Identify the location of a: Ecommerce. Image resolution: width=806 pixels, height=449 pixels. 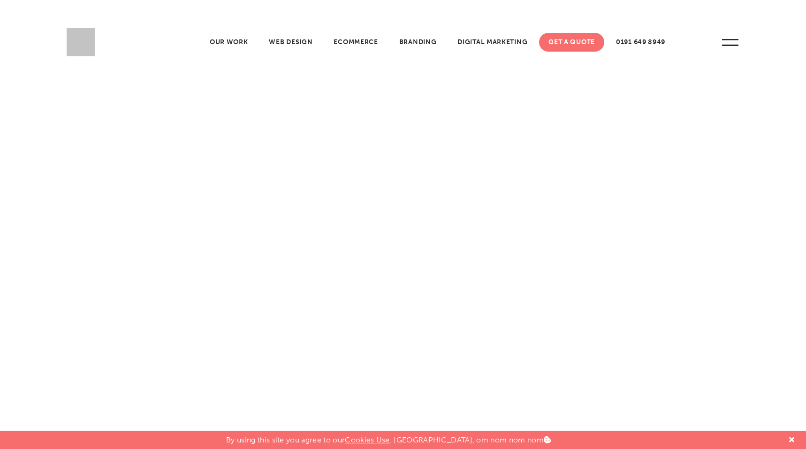
(356, 42).